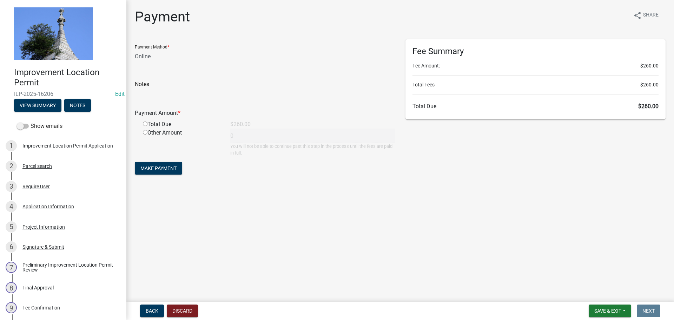 The image size is (674, 320). I want to click on li: Total Fees, so click(536, 85).